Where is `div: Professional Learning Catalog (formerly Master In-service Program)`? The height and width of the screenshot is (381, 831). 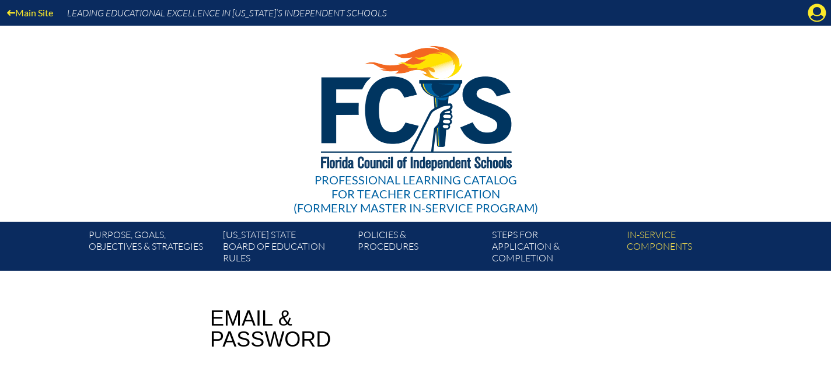
div: Professional Learning Catalog (formerly Master In-service Program) is located at coordinates (416, 194).